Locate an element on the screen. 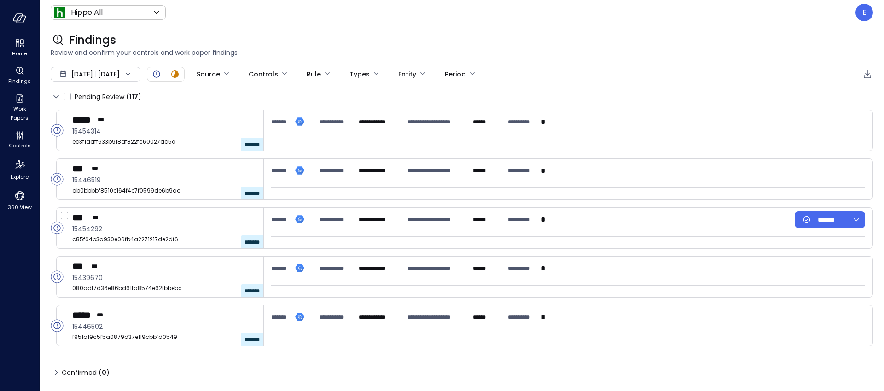 This screenshot has width=884, height=391. span: Confirmed is located at coordinates (86, 372).